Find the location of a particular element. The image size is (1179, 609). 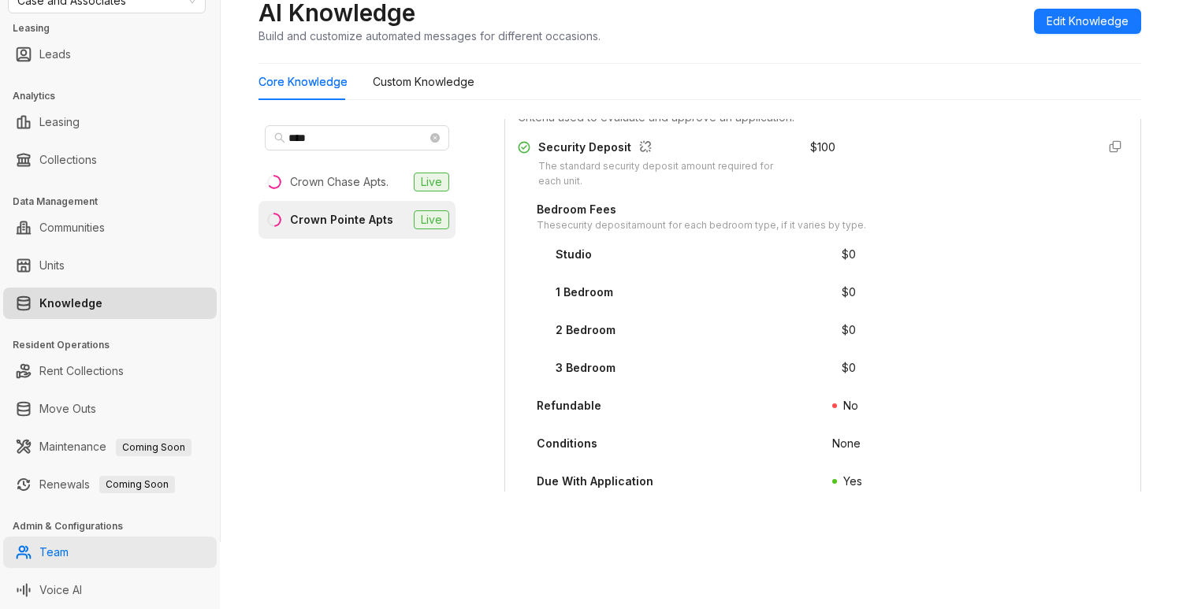

li: Collections is located at coordinates (110, 160).